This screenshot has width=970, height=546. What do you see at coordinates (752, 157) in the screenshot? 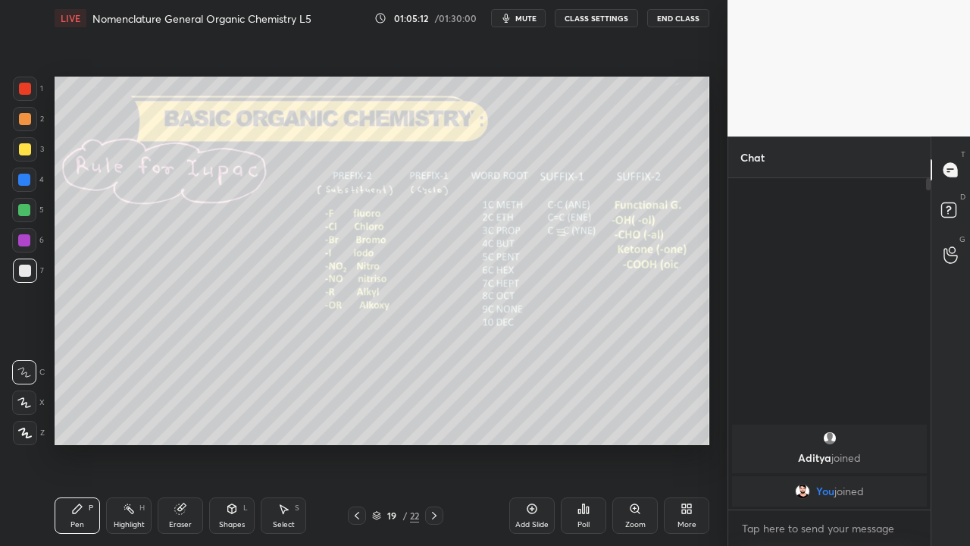
I see `p: Chat` at bounding box center [752, 157].